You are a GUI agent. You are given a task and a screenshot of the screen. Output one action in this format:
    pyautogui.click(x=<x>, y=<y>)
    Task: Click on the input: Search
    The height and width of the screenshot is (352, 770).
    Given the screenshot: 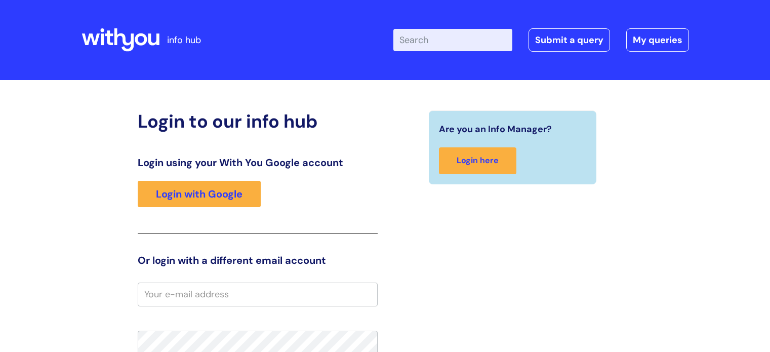 What is the action you would take?
    pyautogui.click(x=452, y=40)
    